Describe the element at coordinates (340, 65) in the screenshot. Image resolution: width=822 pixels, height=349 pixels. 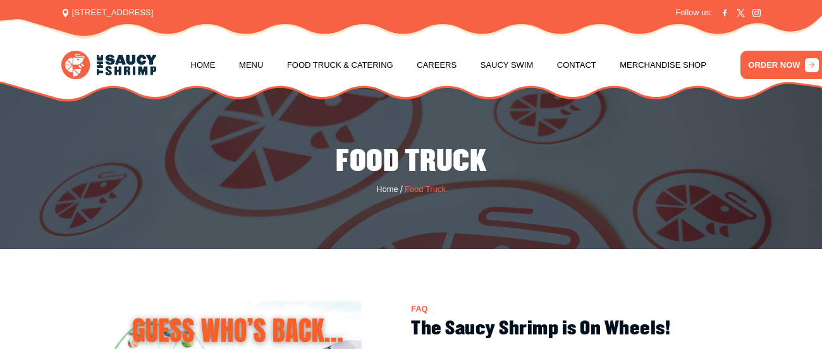
I see `a: Food Truck & Catering` at that location.